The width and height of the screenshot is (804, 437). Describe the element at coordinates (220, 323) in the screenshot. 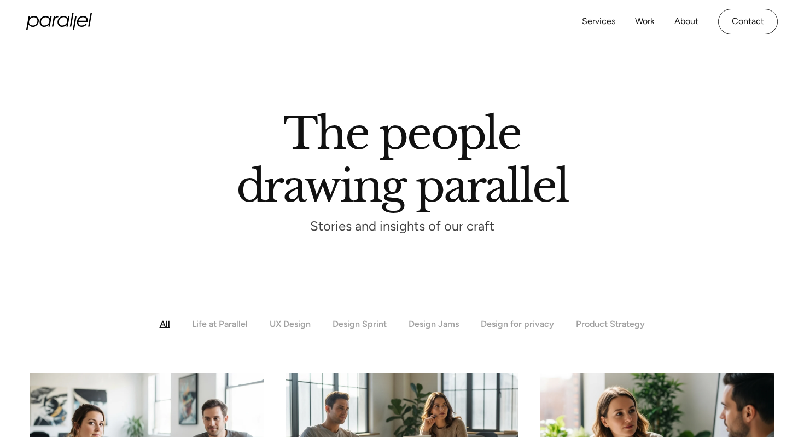

I see `div: Life at Parallel` at that location.